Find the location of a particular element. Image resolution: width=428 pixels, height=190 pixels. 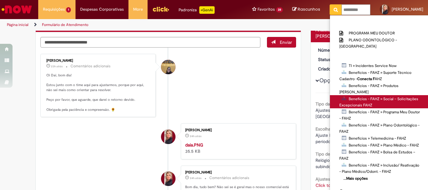

a: daia.PNG is located at coordinates (194, 145).